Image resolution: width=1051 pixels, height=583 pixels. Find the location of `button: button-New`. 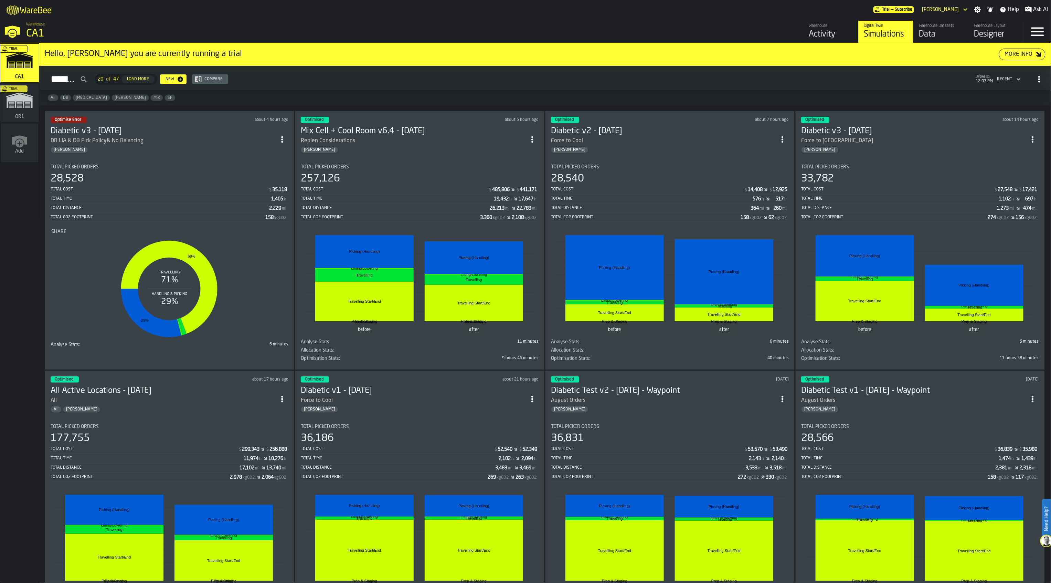

button: button-New is located at coordinates (173, 79).